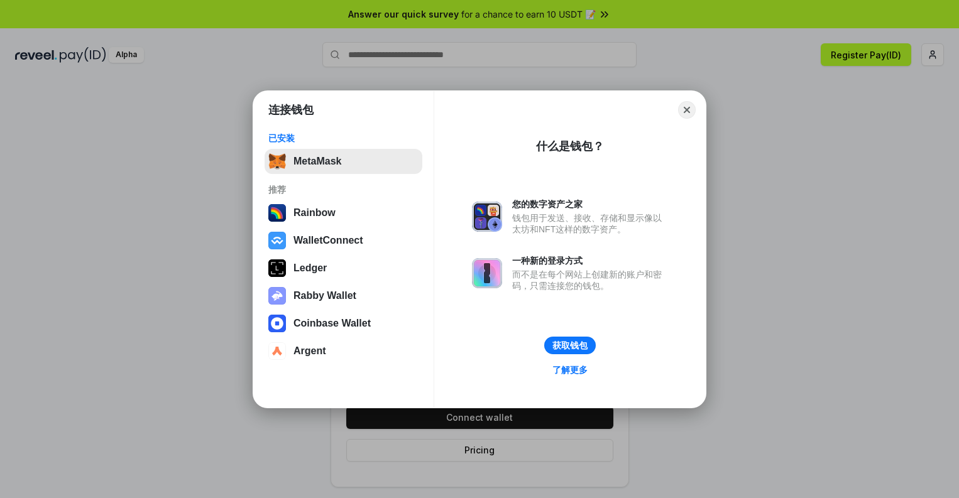 This screenshot has width=959, height=498. Describe the element at coordinates (687, 110) in the screenshot. I see `button: Close` at that location.